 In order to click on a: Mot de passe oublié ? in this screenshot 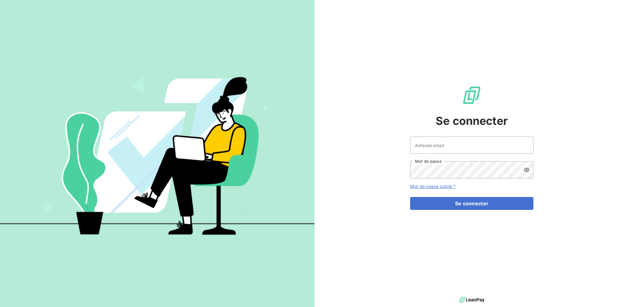, I will do `click(433, 186)`.